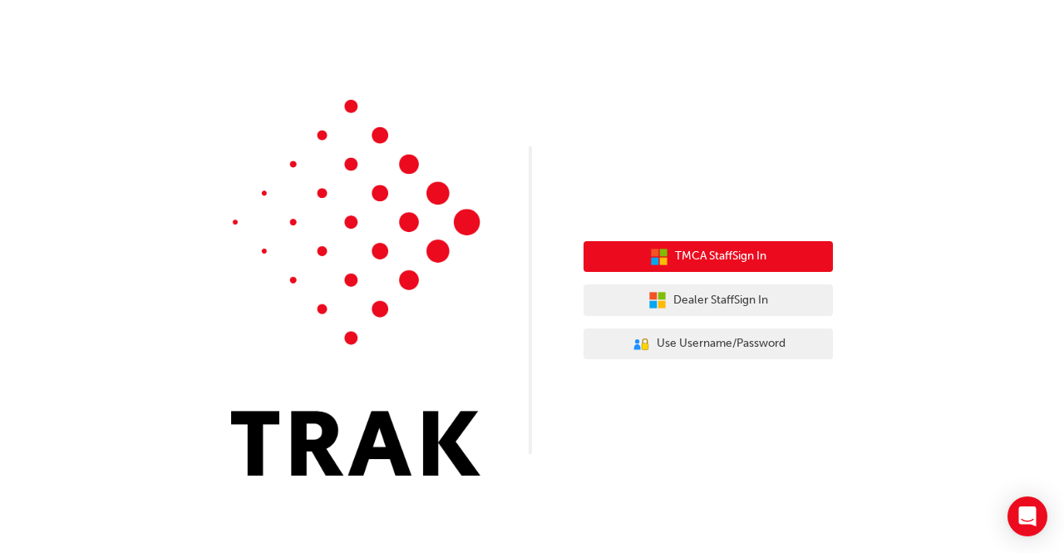 This screenshot has height=553, width=1064. I want to click on button: Dealer StaffSign In, so click(708, 300).